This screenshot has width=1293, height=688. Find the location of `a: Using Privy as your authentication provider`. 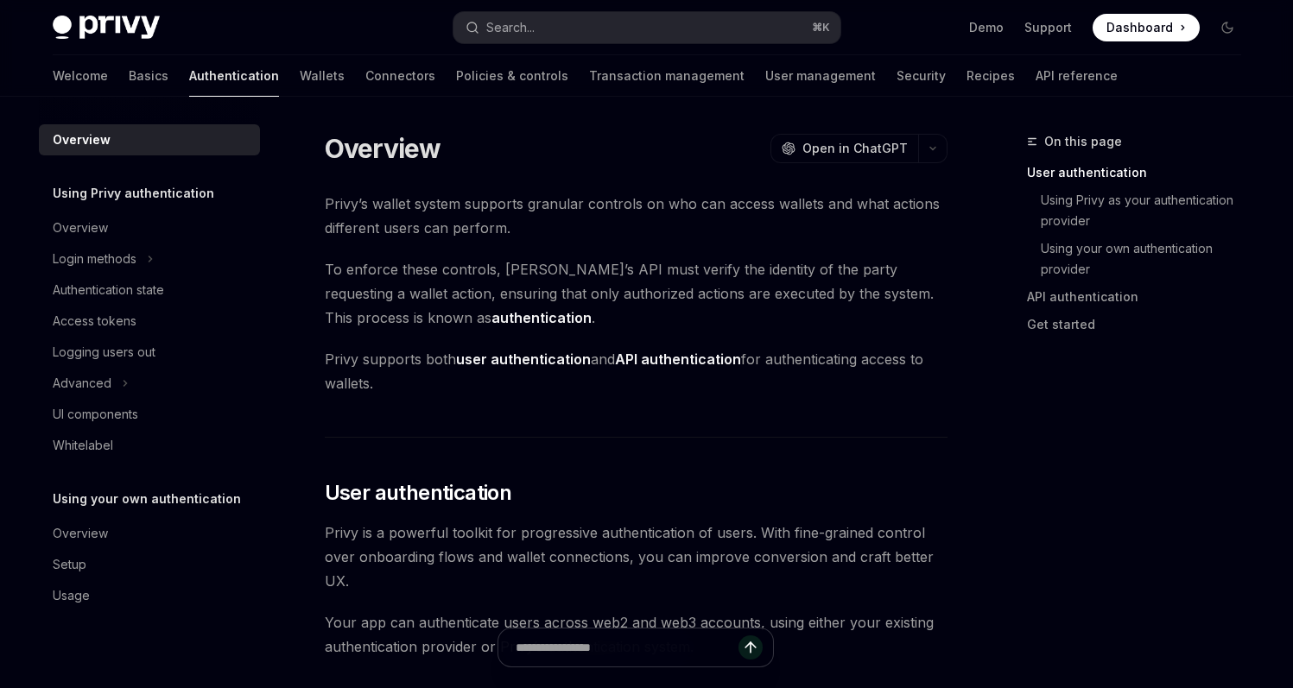

a: Using Privy as your authentication provider is located at coordinates (1141, 211).